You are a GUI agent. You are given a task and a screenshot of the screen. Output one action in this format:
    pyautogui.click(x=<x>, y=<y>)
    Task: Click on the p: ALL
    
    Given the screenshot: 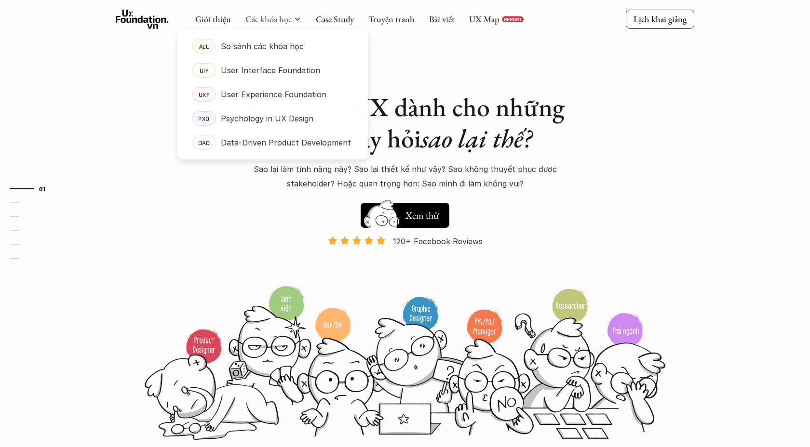 What is the action you would take?
    pyautogui.click(x=204, y=46)
    